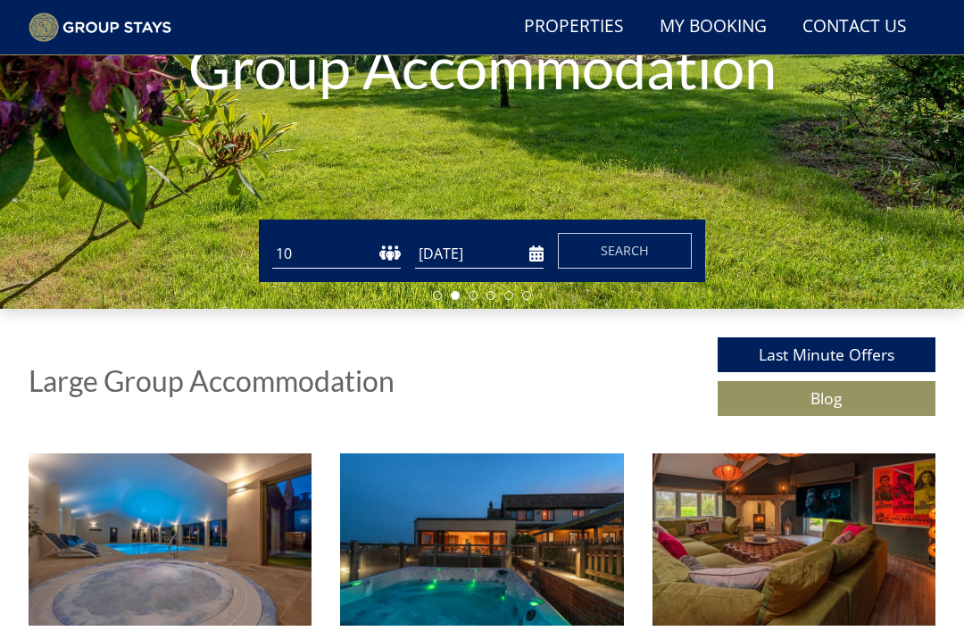 The height and width of the screenshot is (631, 964). What do you see at coordinates (212, 380) in the screenshot?
I see `h1: Large Group Accommodation` at bounding box center [212, 380].